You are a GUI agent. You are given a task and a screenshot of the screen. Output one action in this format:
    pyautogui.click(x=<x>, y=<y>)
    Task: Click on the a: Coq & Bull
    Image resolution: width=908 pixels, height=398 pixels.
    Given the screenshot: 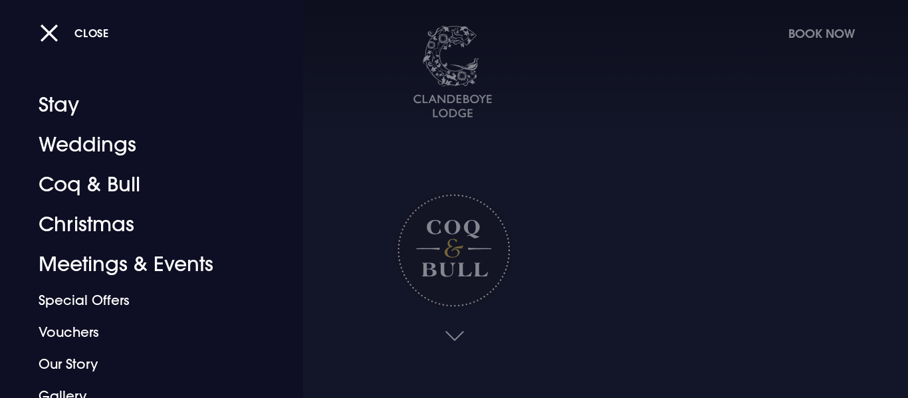 What is the action you would take?
    pyautogui.click(x=144, y=185)
    